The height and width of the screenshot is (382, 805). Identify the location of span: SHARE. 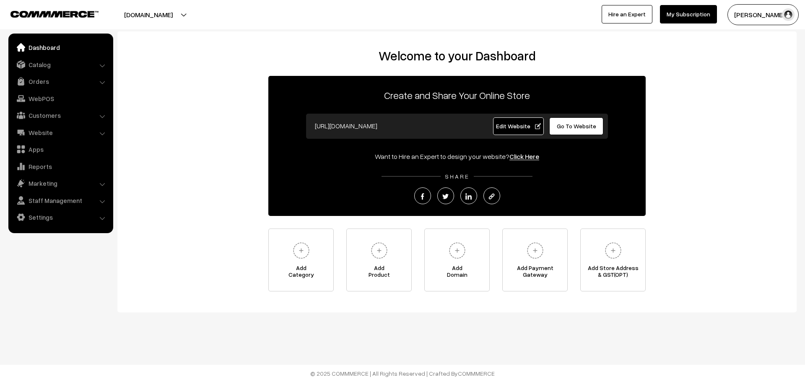
(457, 176).